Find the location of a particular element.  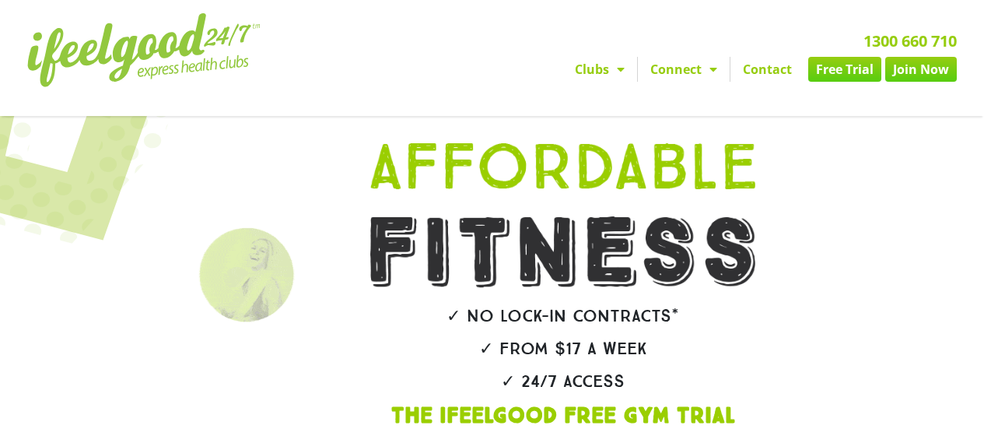

a: Contact is located at coordinates (767, 69).